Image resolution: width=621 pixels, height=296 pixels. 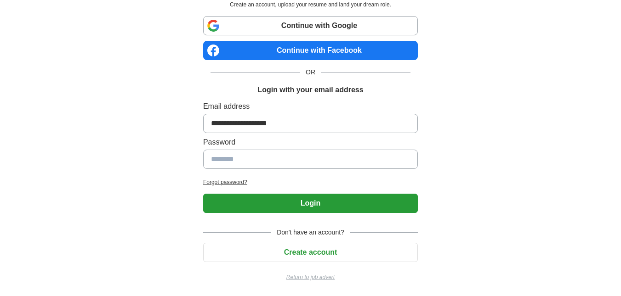 I want to click on button: Login, so click(x=310, y=204).